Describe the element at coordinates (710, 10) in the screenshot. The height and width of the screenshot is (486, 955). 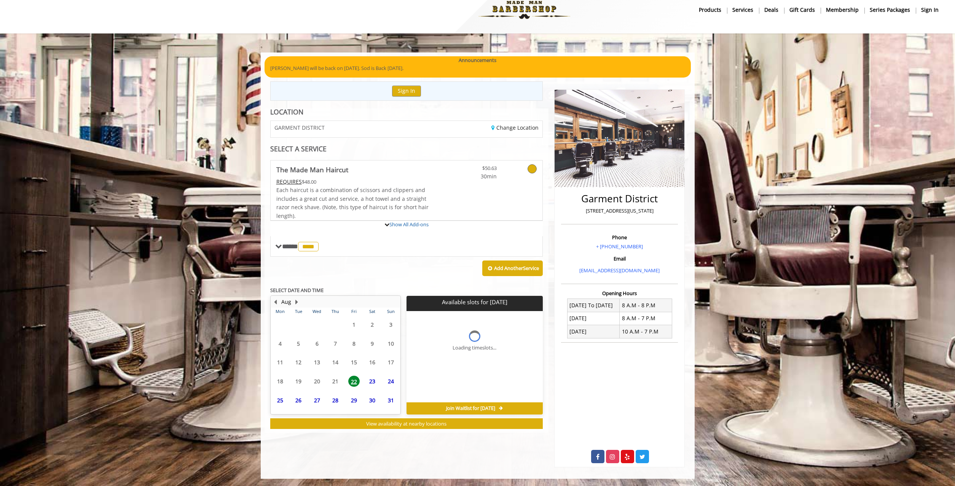
I see `b: products` at that location.